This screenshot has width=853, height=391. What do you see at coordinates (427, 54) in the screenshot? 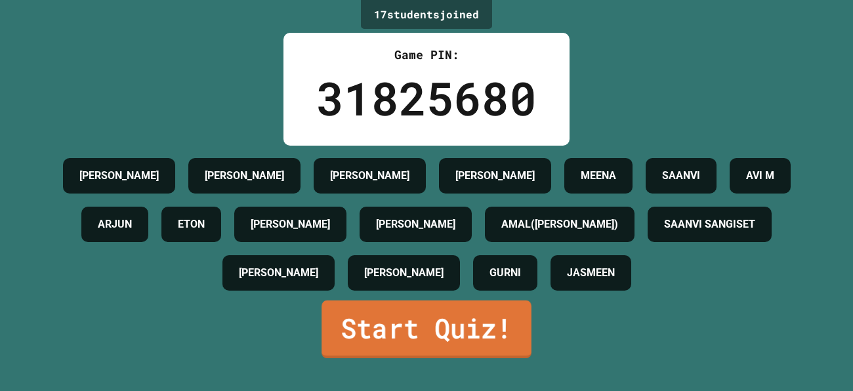
I see `div: Game PIN:` at bounding box center [427, 54].